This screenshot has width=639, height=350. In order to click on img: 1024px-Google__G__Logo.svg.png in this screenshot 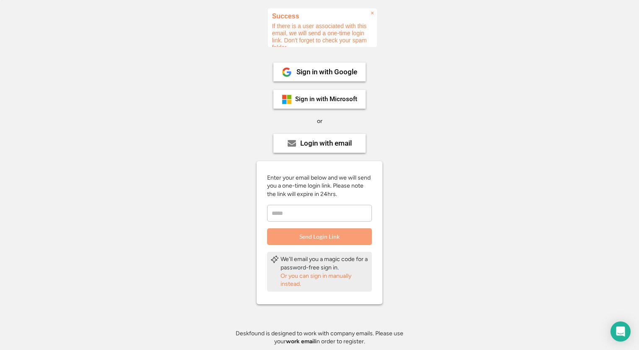, I will do `click(287, 72)`.